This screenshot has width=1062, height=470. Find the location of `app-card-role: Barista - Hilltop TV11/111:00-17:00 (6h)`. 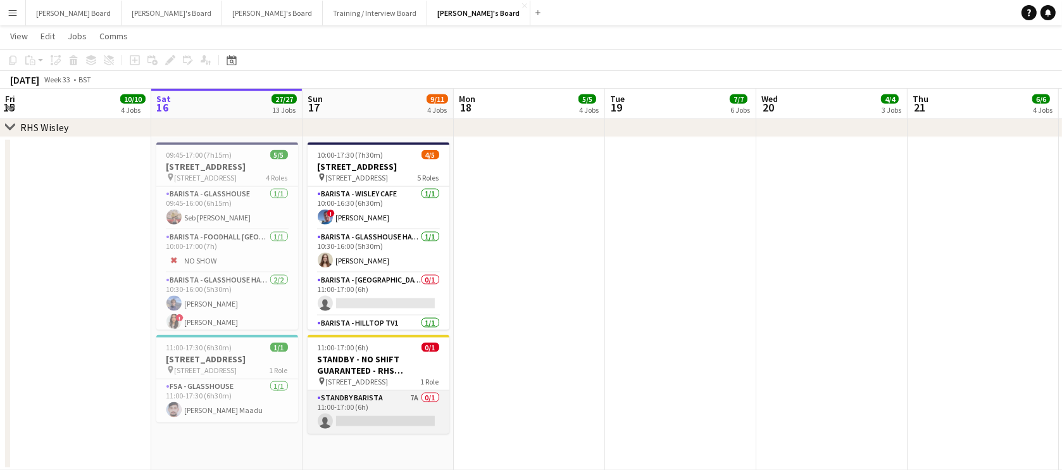

app-card-role: Barista - Hilltop TV11/111:00-17:00 (6h) is located at coordinates (379, 337).